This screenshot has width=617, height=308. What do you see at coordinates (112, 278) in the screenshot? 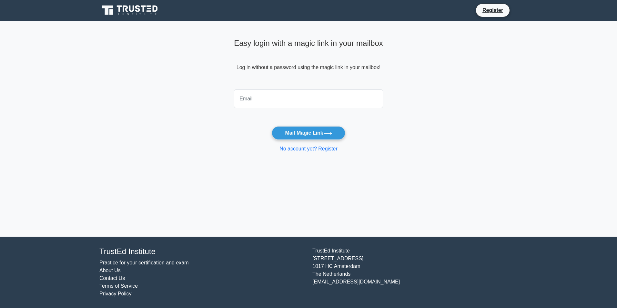
I see `a: Contact Us` at bounding box center [112, 278].